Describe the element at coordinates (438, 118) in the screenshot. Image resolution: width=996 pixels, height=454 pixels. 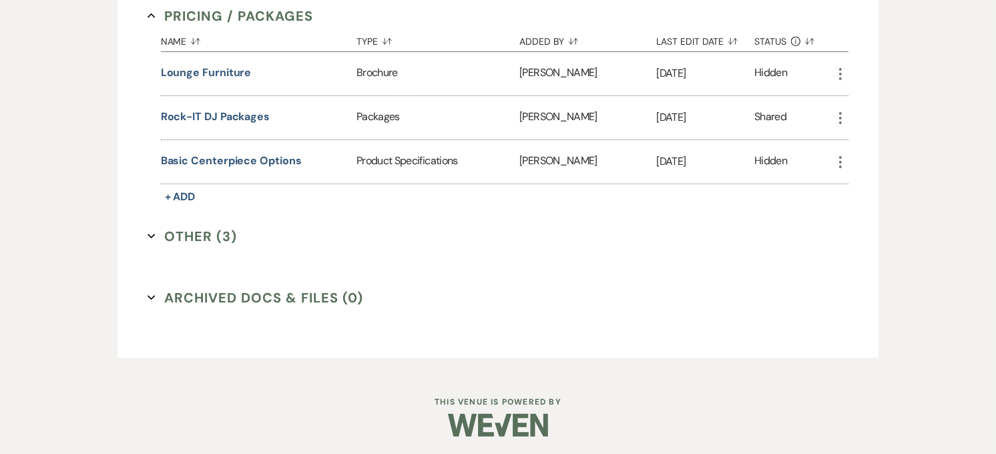
I see `div: Packages` at that location.